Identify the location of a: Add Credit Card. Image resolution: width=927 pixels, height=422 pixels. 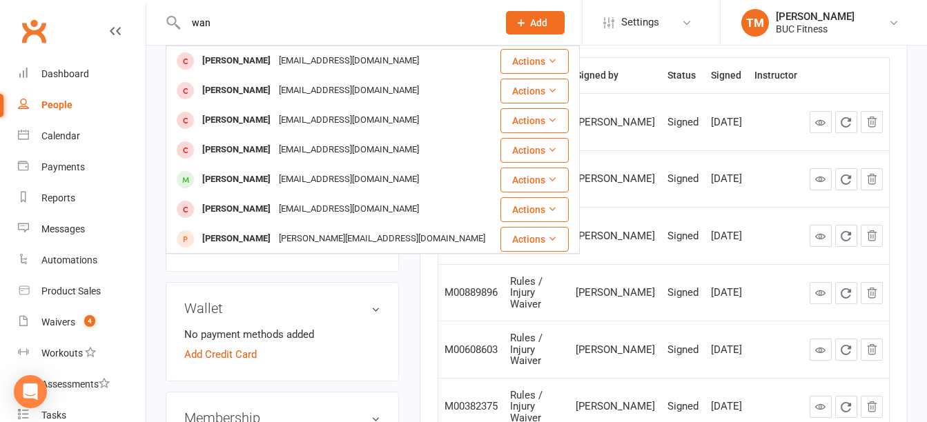
(220, 355).